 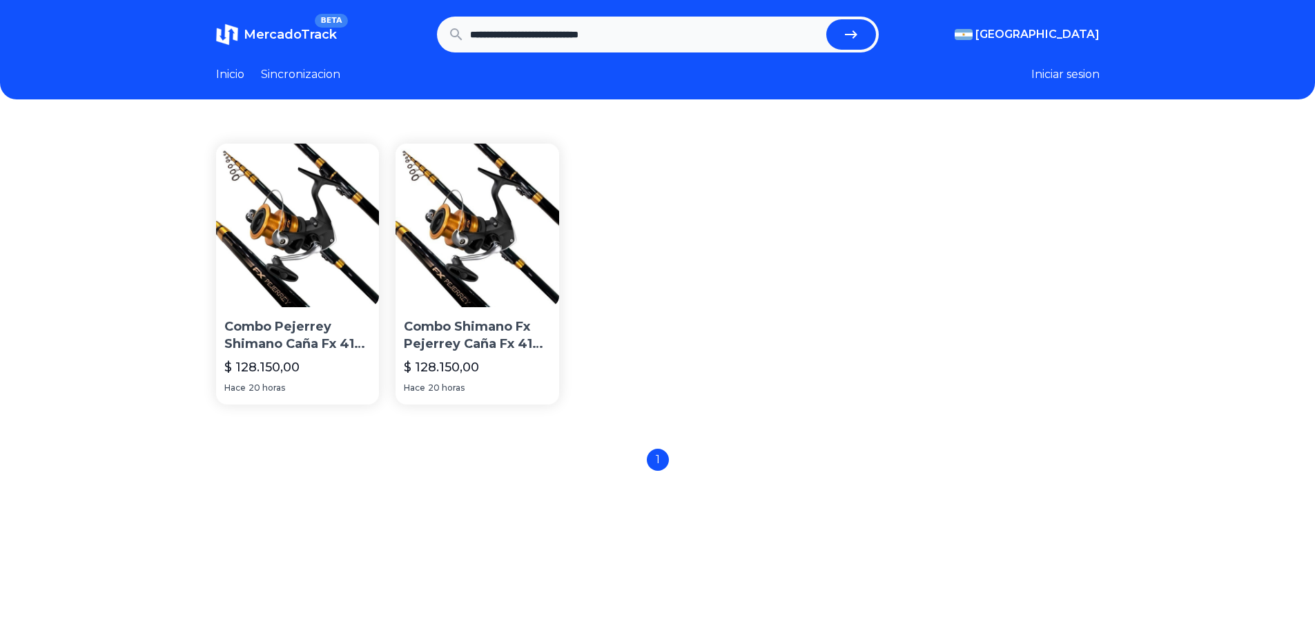 What do you see at coordinates (477, 335) in the screenshot?
I see `p: Combo Shimano Fx Pejerrey Caña Fx 410 + Reel Fx 3000` at bounding box center [477, 335].